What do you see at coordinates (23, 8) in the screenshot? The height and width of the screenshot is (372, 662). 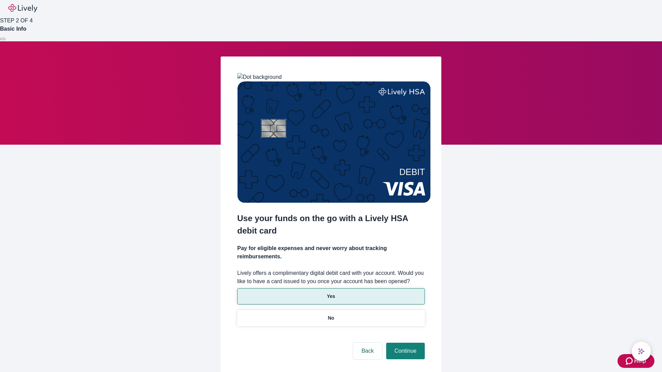 I see `img: Lively` at bounding box center [23, 8].